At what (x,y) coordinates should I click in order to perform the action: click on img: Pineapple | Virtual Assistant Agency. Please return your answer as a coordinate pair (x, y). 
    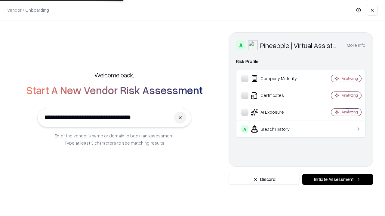
    Looking at the image, I should click on (253, 45).